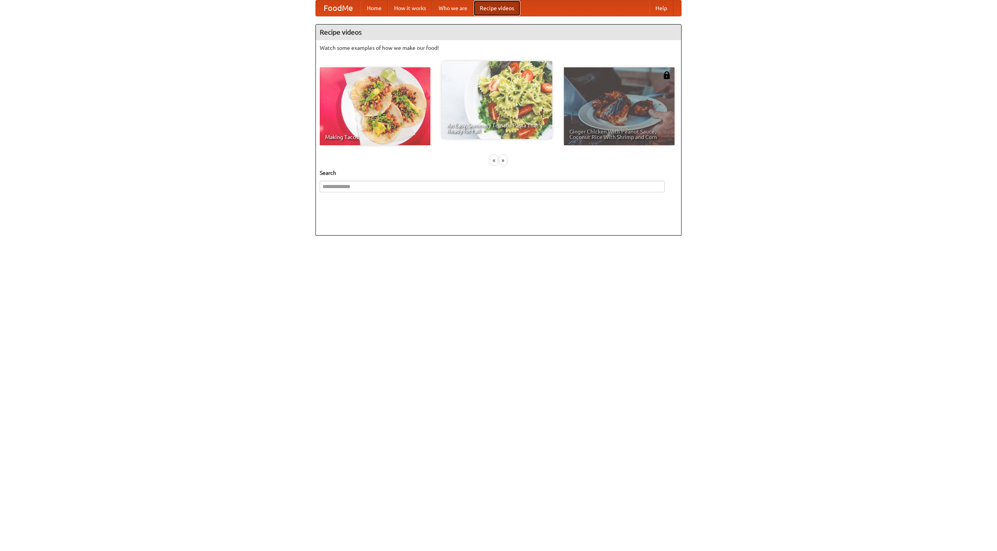  What do you see at coordinates (453, 8) in the screenshot?
I see `a: Who we are` at bounding box center [453, 8].